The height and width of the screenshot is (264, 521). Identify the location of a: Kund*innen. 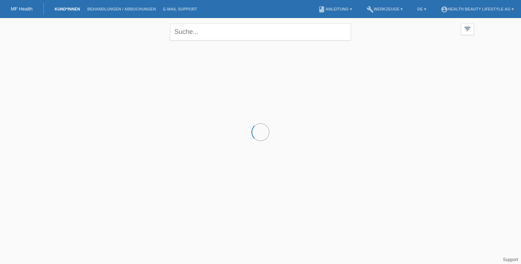
(67, 9).